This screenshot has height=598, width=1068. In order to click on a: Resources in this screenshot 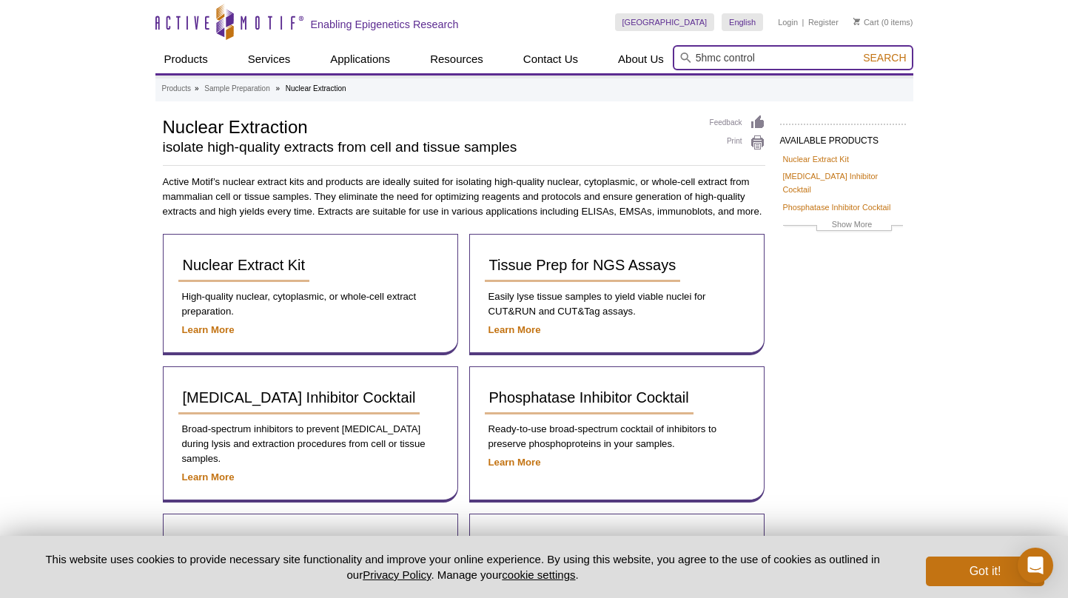, I will do `click(457, 59)`.